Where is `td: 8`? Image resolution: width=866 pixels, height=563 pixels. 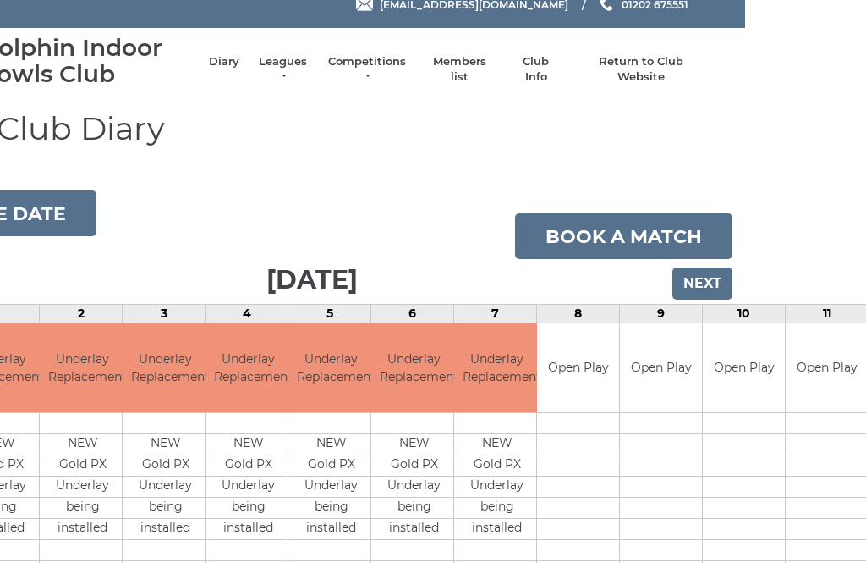
td: 8 is located at coordinates (579, 314).